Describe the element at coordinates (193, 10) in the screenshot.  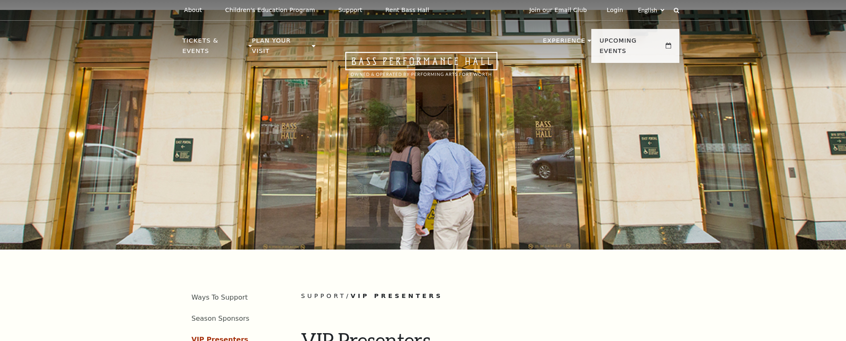
I see `p: About` at that location.